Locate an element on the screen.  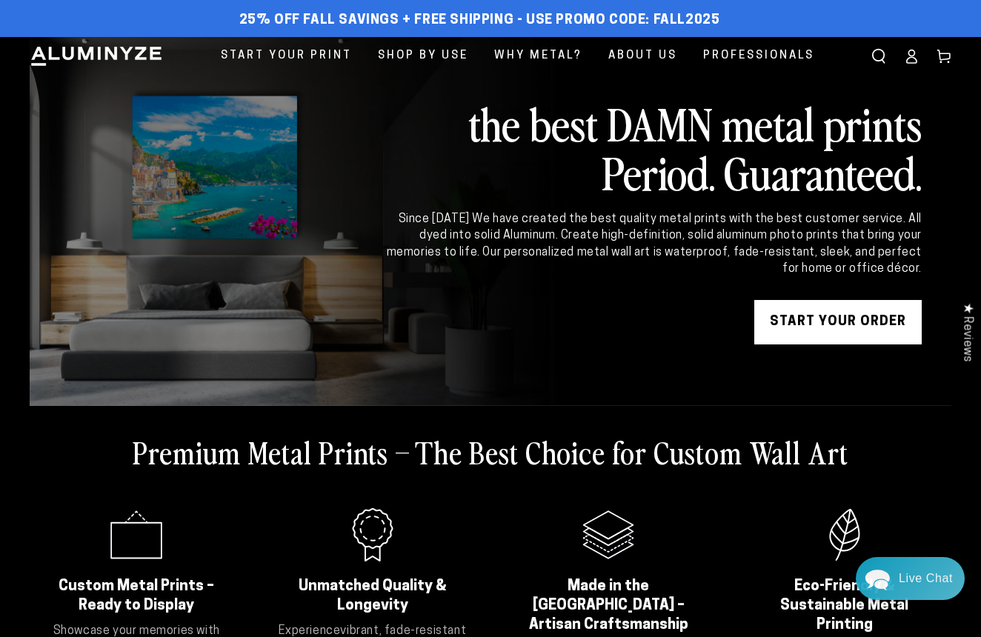
span: Shop By Use is located at coordinates (423, 56).